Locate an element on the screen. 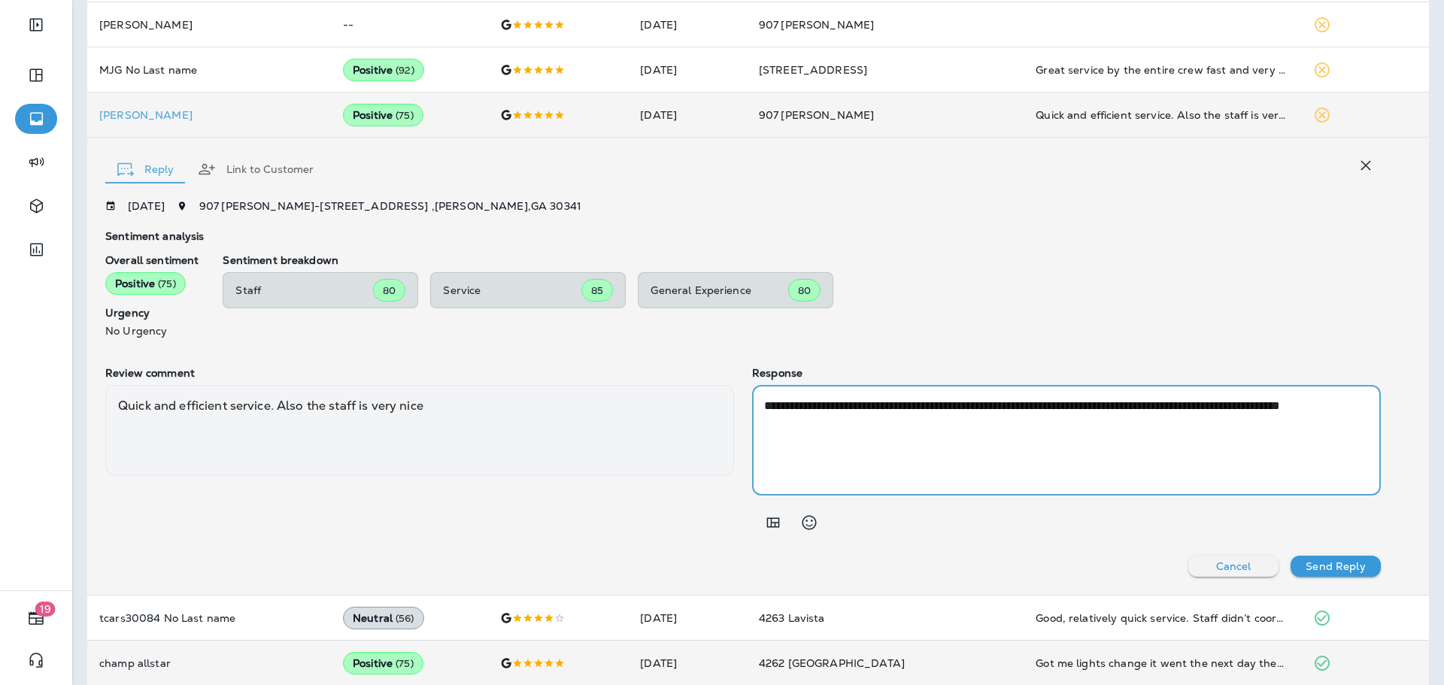 This screenshot has height=685, width=1444. p: Cancel is located at coordinates (1234, 566).